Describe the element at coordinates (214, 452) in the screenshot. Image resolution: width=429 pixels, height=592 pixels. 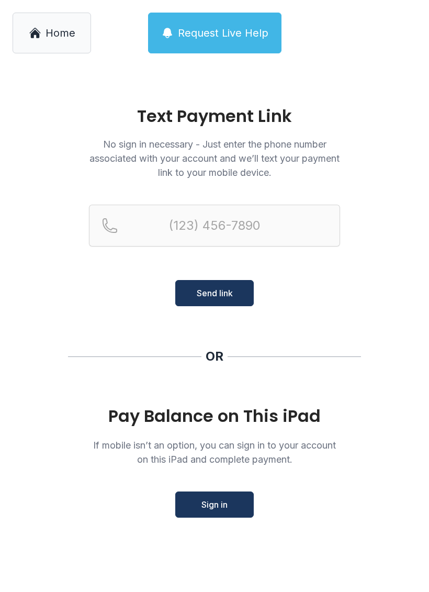
I see `p: If mobile isn’t an option, you can sign in to your account on this iPad and complete payment.` at that location.